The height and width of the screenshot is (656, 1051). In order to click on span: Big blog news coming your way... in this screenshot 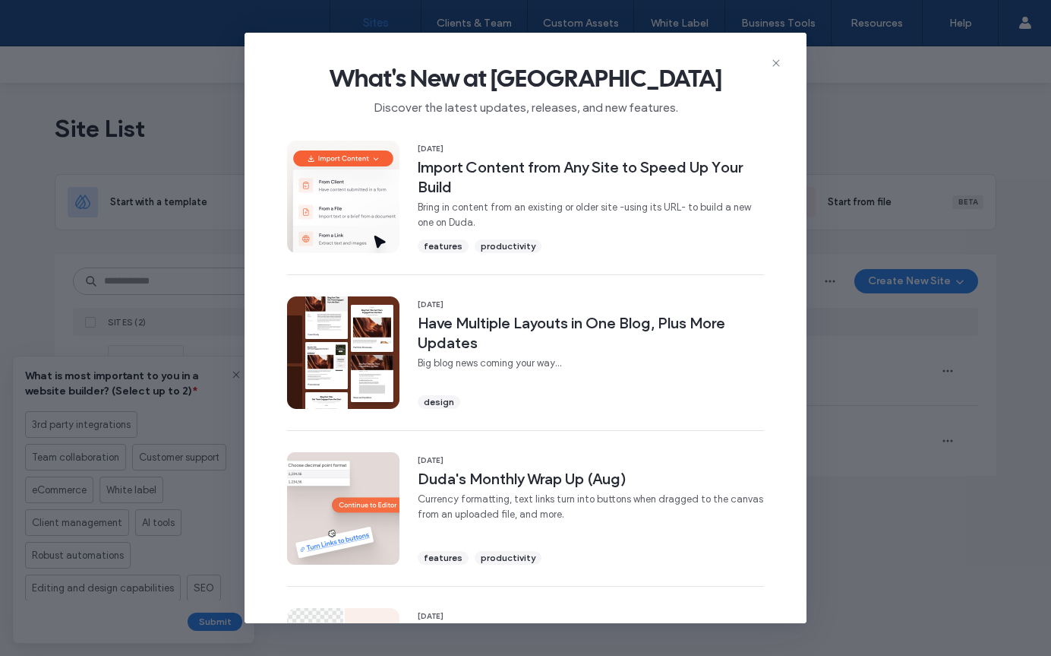, I will do `click(591, 363)`.